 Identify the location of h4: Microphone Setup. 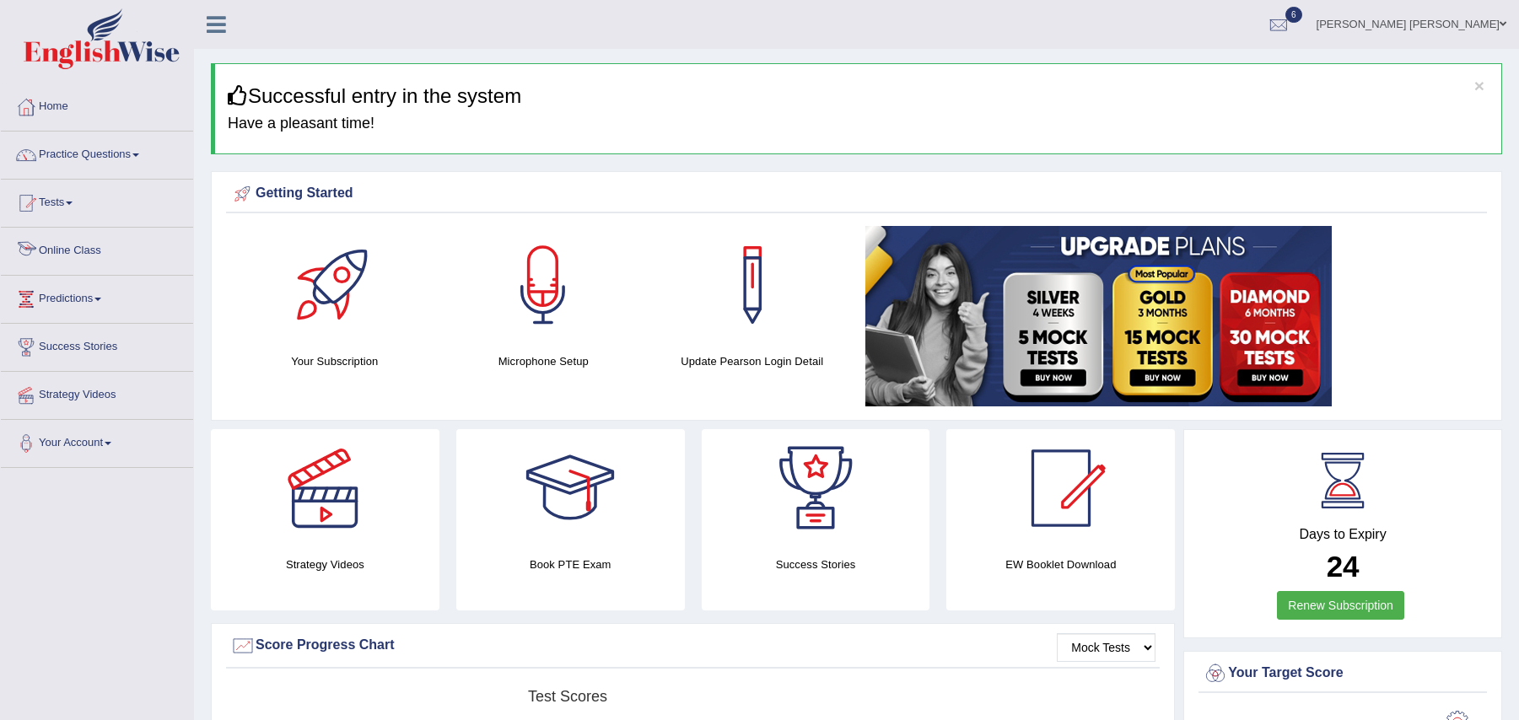
(544, 361).